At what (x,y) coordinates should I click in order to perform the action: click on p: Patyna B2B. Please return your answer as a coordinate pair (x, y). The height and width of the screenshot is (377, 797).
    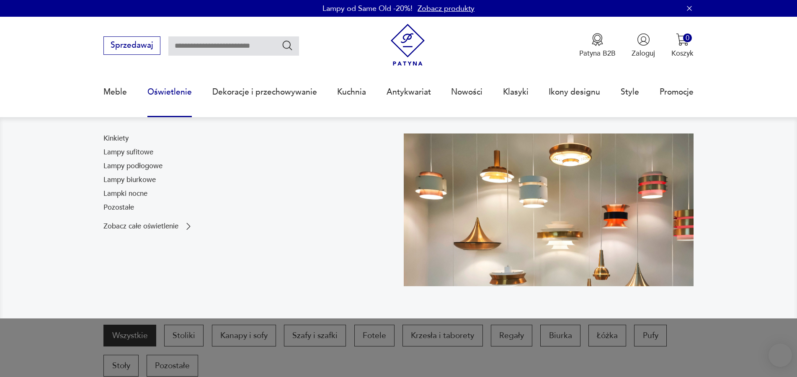
    Looking at the image, I should click on (597, 53).